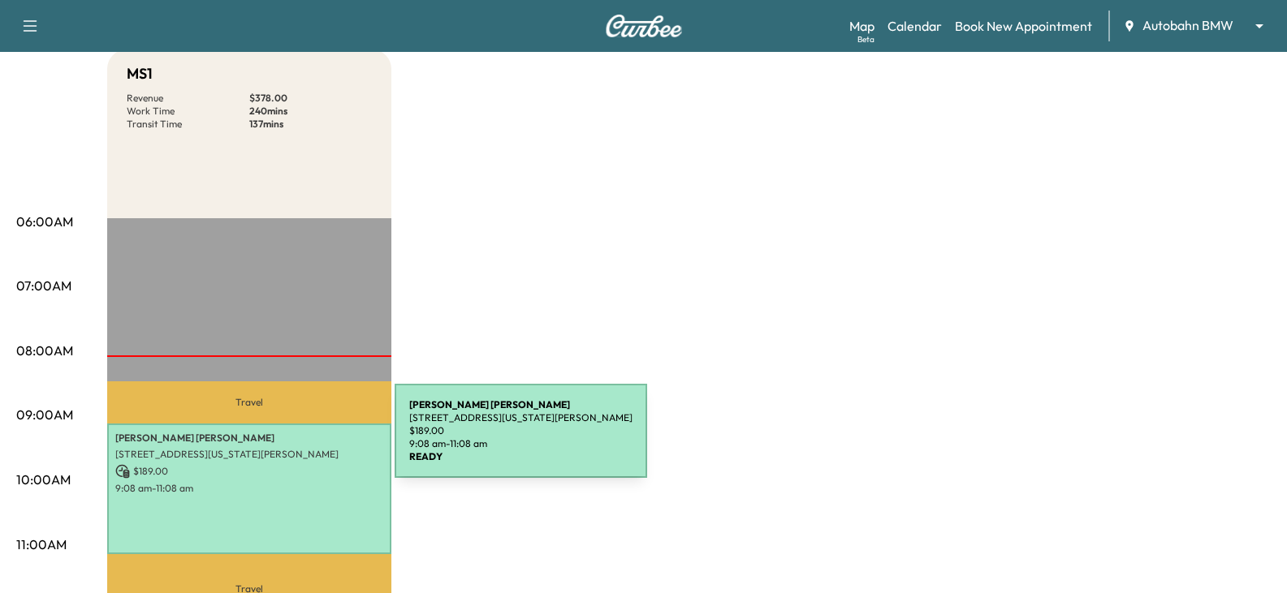  I want to click on p: 9:08 am - 11:08 am, so click(249, 489).